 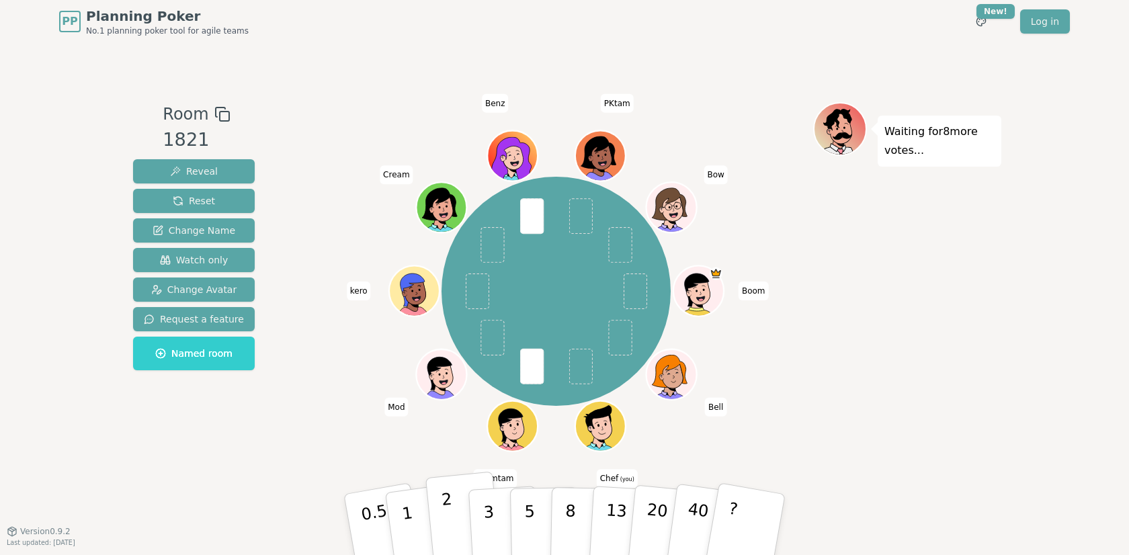 I want to click on span: Room, so click(x=185, y=114).